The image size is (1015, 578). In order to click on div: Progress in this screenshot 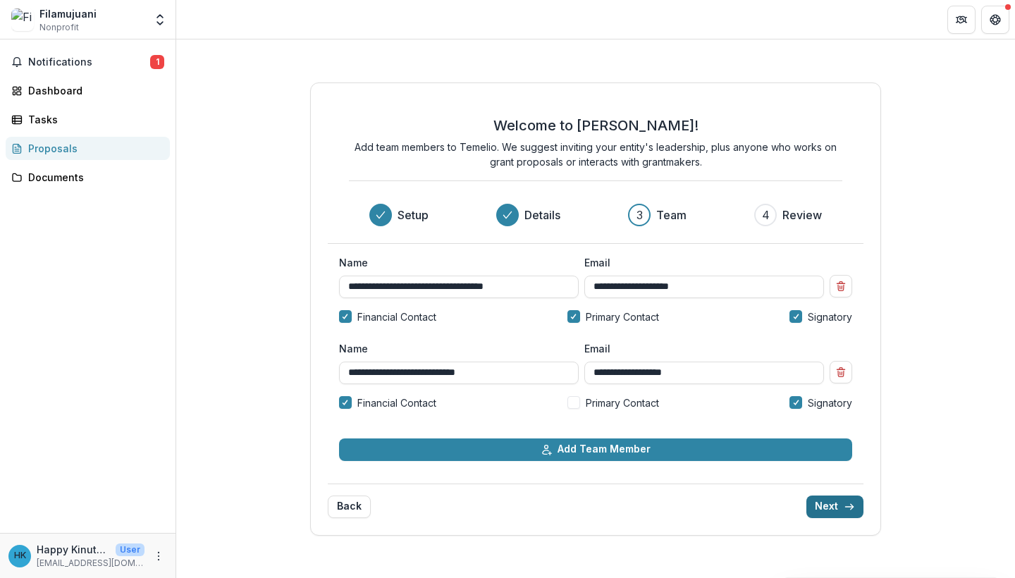, I will do `click(595, 215)`.